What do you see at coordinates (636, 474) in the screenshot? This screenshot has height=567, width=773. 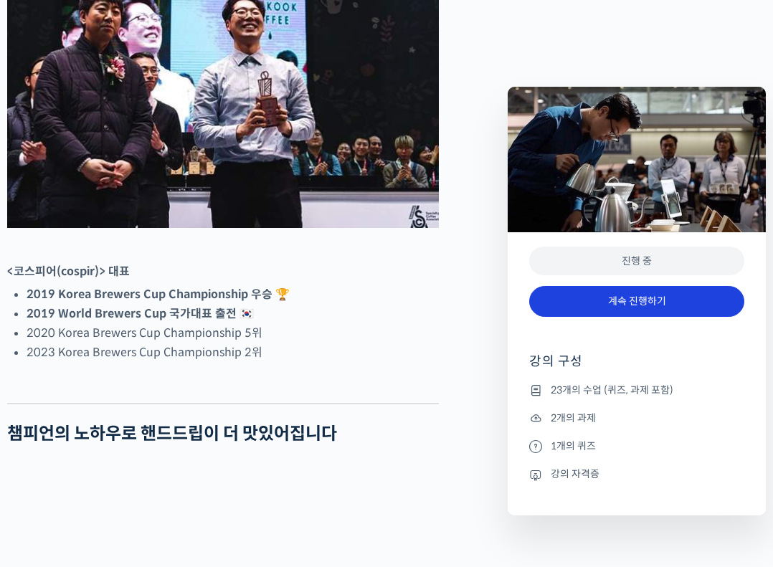 I see `li: 강의 자격증` at bounding box center [636, 474].